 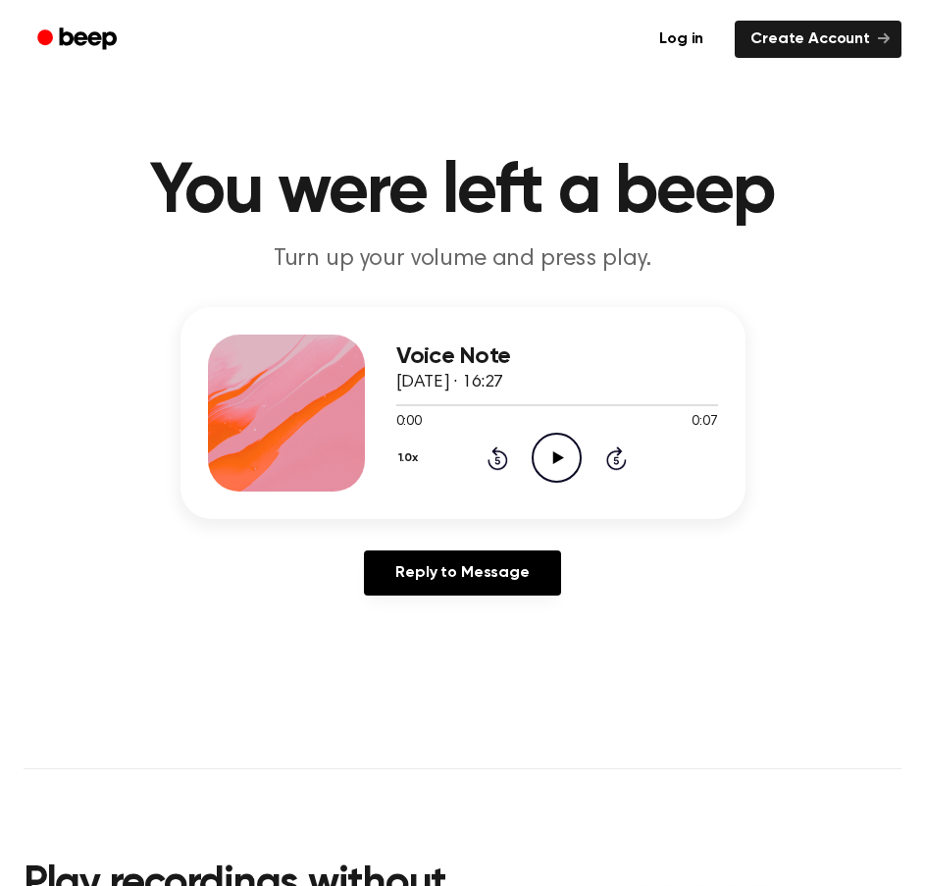 What do you see at coordinates (411, 458) in the screenshot?
I see `button: 1.0x` at bounding box center [411, 458].